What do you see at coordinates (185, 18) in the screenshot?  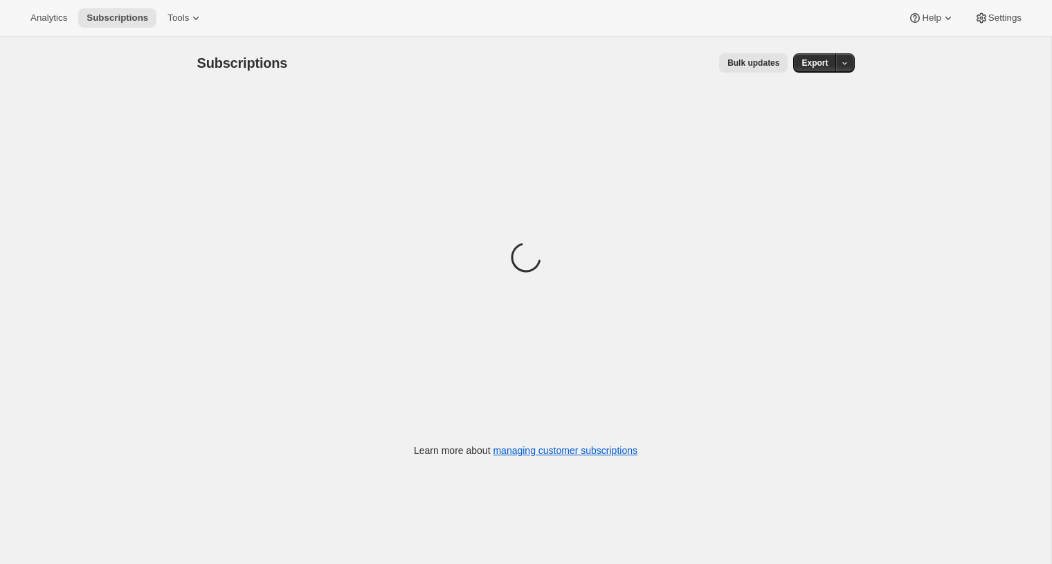 I see `button: Tools` at bounding box center [185, 18].